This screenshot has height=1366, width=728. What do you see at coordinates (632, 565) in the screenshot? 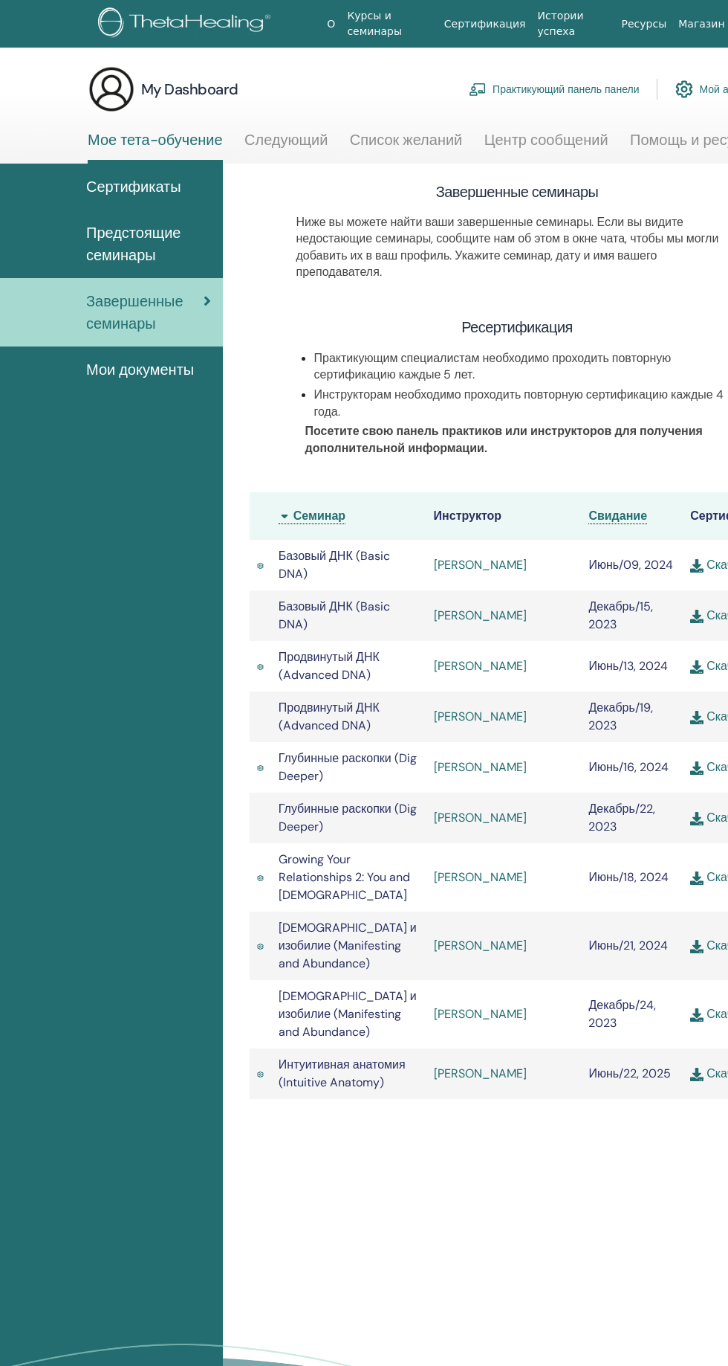
I see `td: Июнь/09, 2024` at bounding box center [632, 565].